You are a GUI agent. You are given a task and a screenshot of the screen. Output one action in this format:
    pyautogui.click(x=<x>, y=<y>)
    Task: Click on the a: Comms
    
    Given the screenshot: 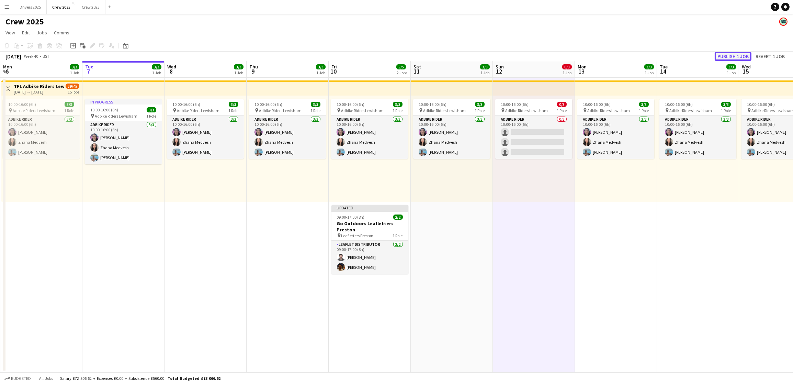 What is the action you would take?
    pyautogui.click(x=62, y=33)
    